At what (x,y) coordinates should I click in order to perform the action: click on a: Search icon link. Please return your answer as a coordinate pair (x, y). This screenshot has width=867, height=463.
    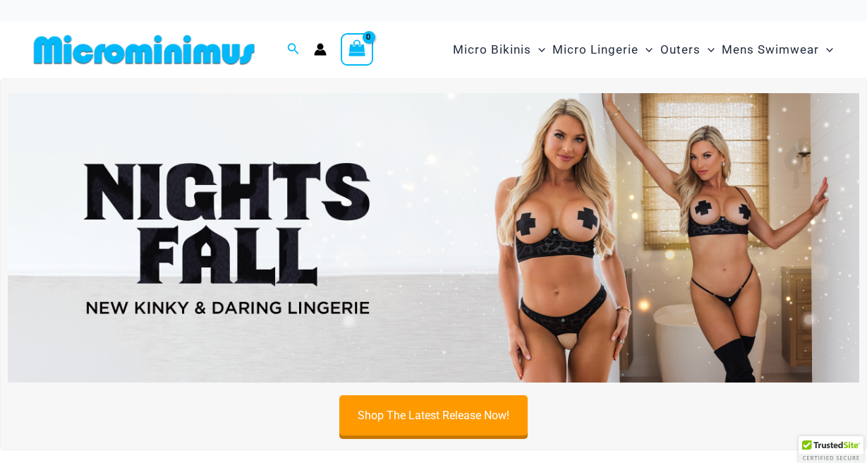
    Looking at the image, I should click on (293, 49).